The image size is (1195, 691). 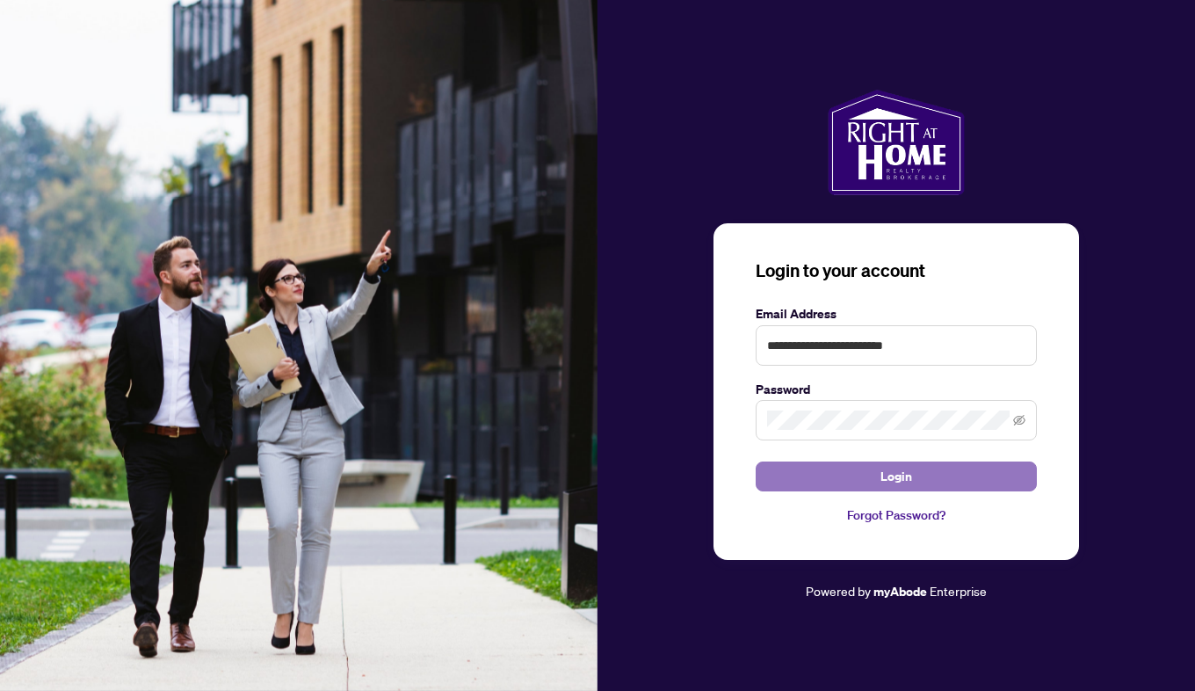 I want to click on button: Login, so click(x=896, y=476).